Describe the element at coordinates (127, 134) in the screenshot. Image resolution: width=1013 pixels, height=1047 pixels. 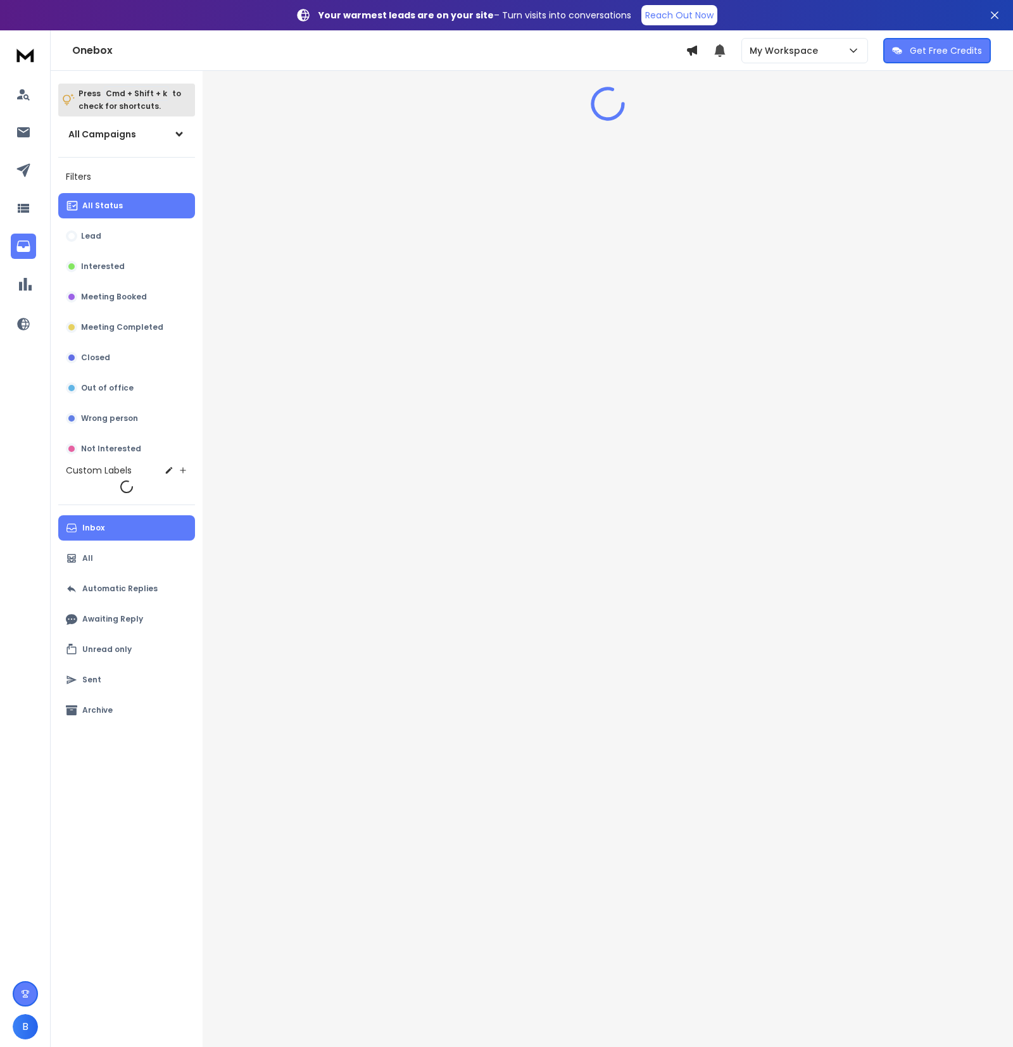
I see `button: All Campaigns` at that location.